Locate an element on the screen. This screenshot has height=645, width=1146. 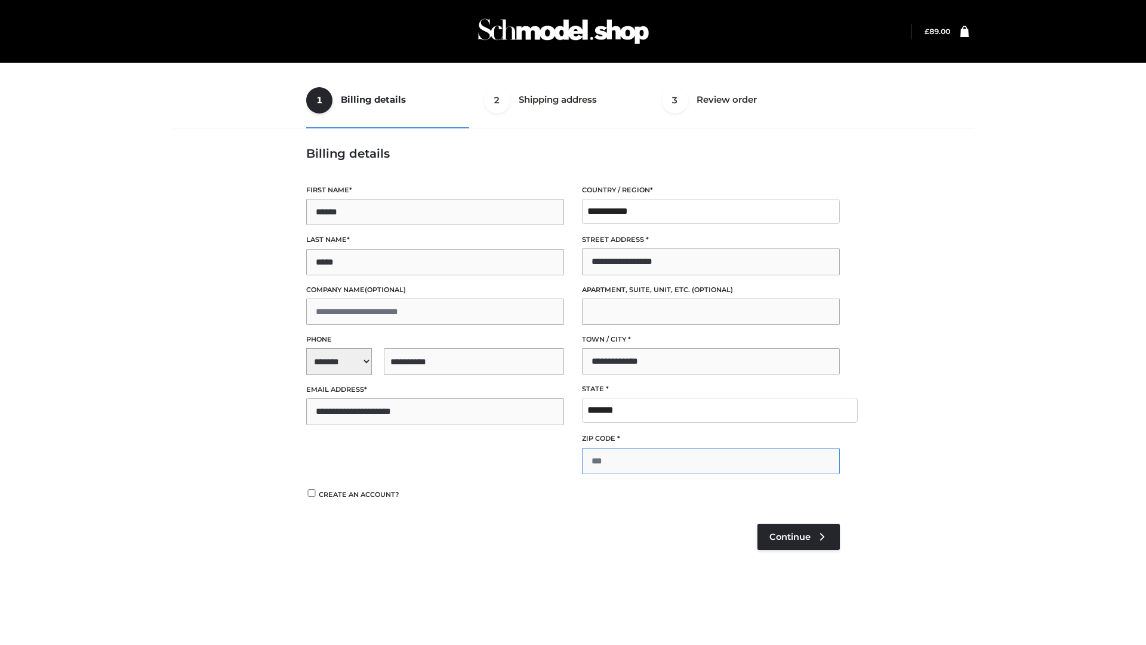
label: Last name is located at coordinates (435, 239).